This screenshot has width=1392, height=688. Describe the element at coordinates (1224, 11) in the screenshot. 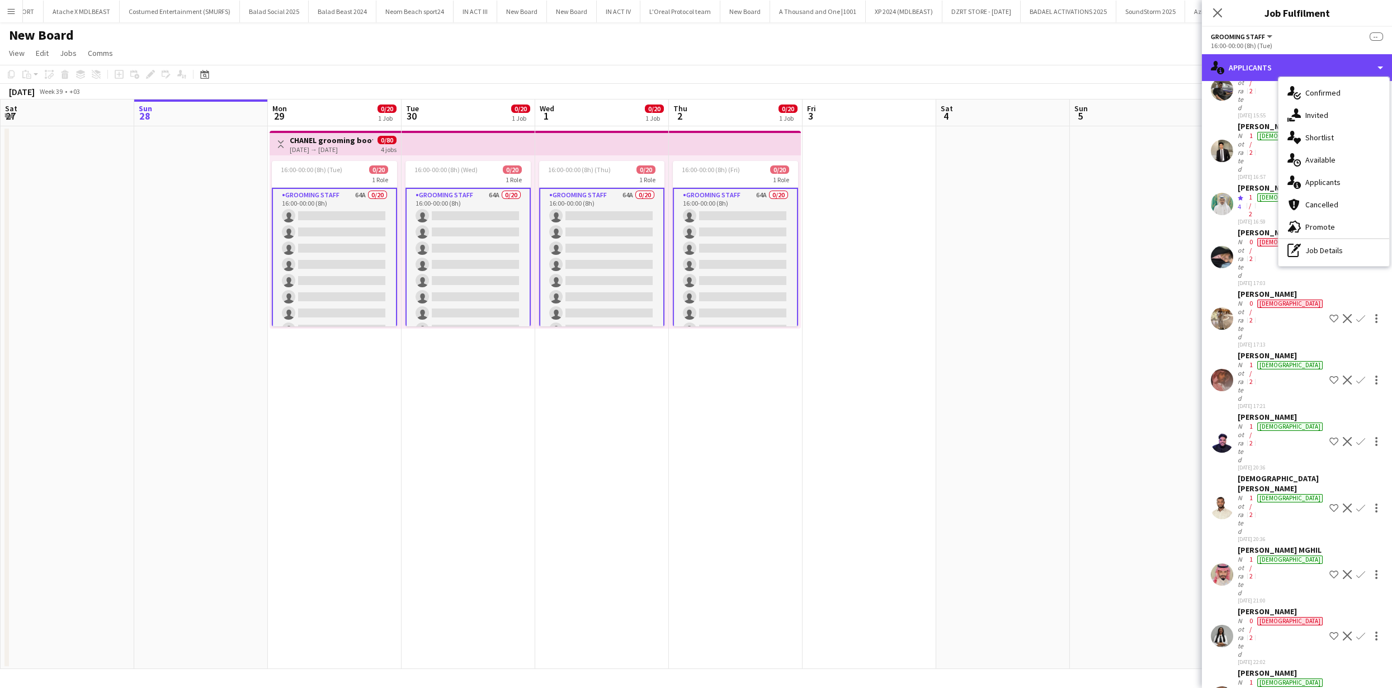

I see `button: Azimuth | After party` at that location.